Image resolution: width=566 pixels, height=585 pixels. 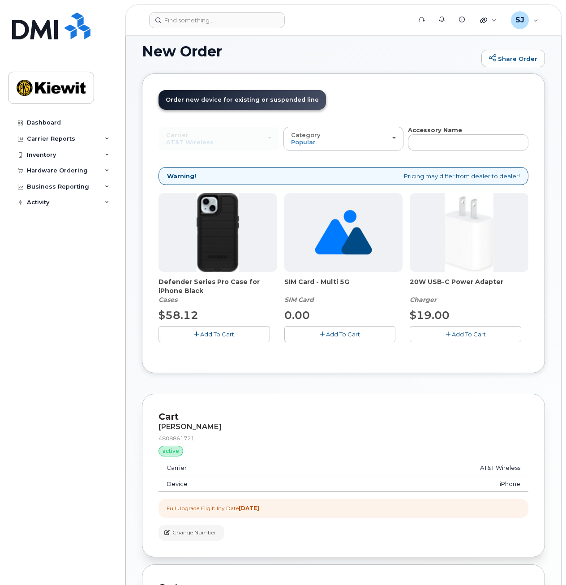 I want to click on span: Category, so click(x=306, y=135).